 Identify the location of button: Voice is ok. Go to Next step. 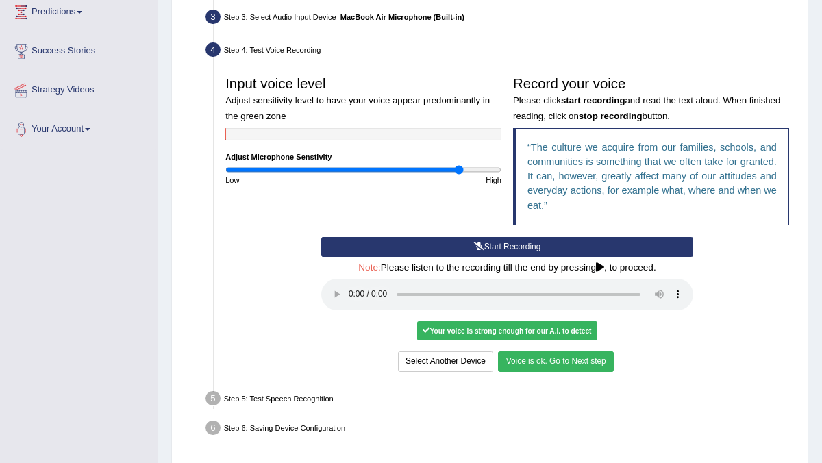
(556, 361).